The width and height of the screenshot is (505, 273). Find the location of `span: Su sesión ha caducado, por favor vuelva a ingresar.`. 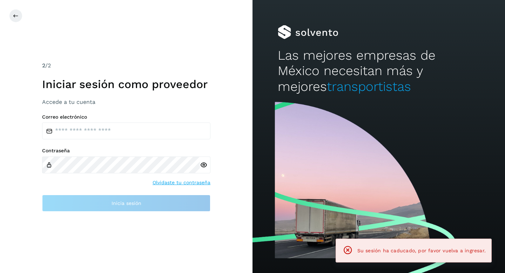

span: Su sesión ha caducado, por favor vuelva a ingresar. is located at coordinates (421, 250).